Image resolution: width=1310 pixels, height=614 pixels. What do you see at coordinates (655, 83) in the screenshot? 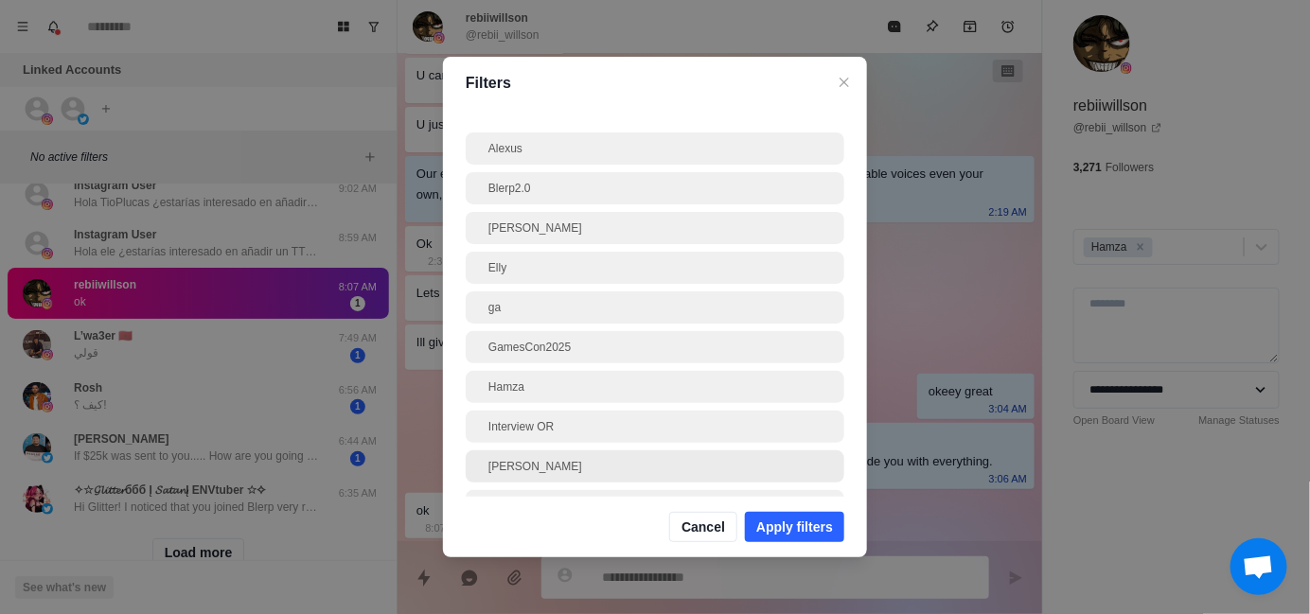
I see `p: Filters` at bounding box center [655, 83].